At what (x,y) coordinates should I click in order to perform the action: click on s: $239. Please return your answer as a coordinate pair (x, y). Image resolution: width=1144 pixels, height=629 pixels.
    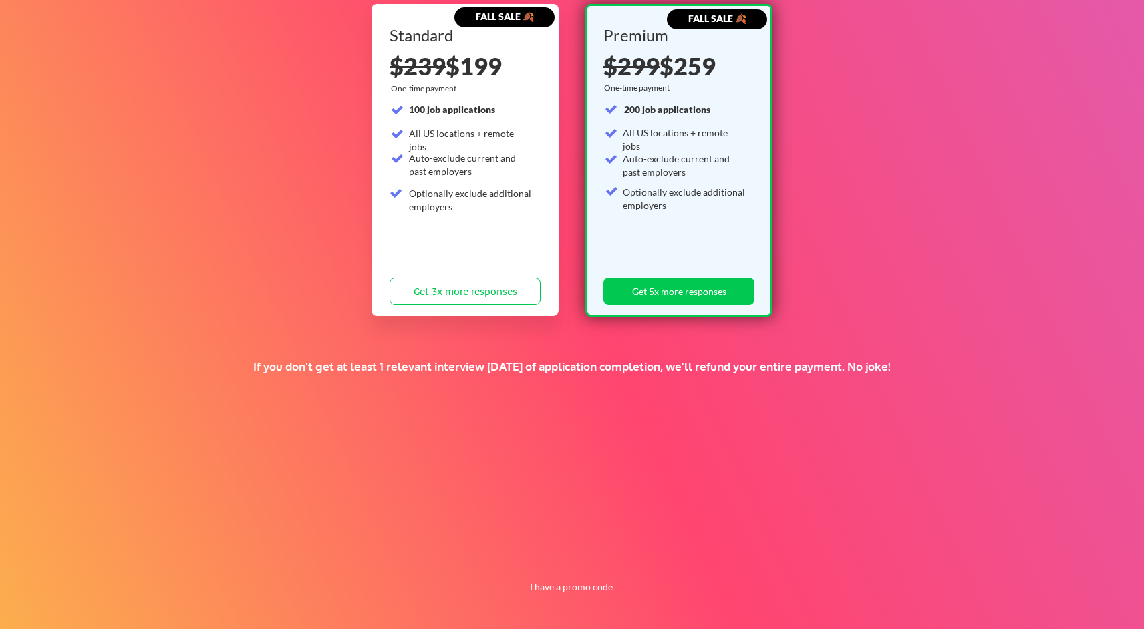
    Looking at the image, I should click on (418, 66).